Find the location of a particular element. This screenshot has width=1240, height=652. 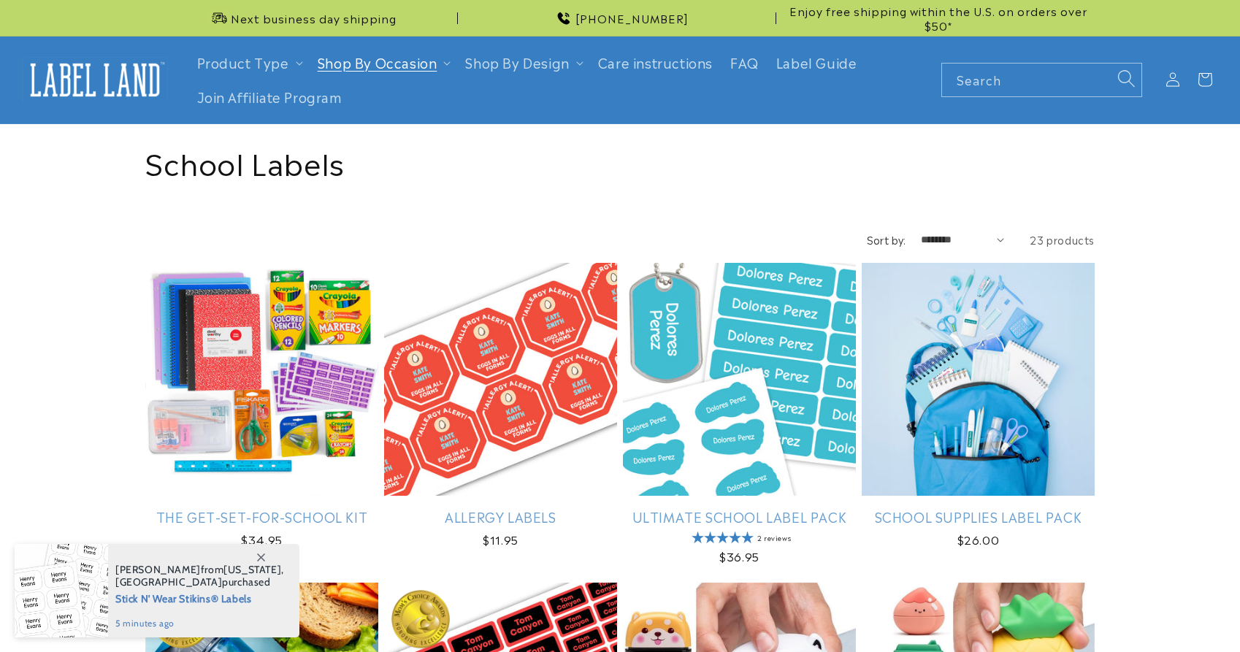

a: Label Guide is located at coordinates (816, 62).